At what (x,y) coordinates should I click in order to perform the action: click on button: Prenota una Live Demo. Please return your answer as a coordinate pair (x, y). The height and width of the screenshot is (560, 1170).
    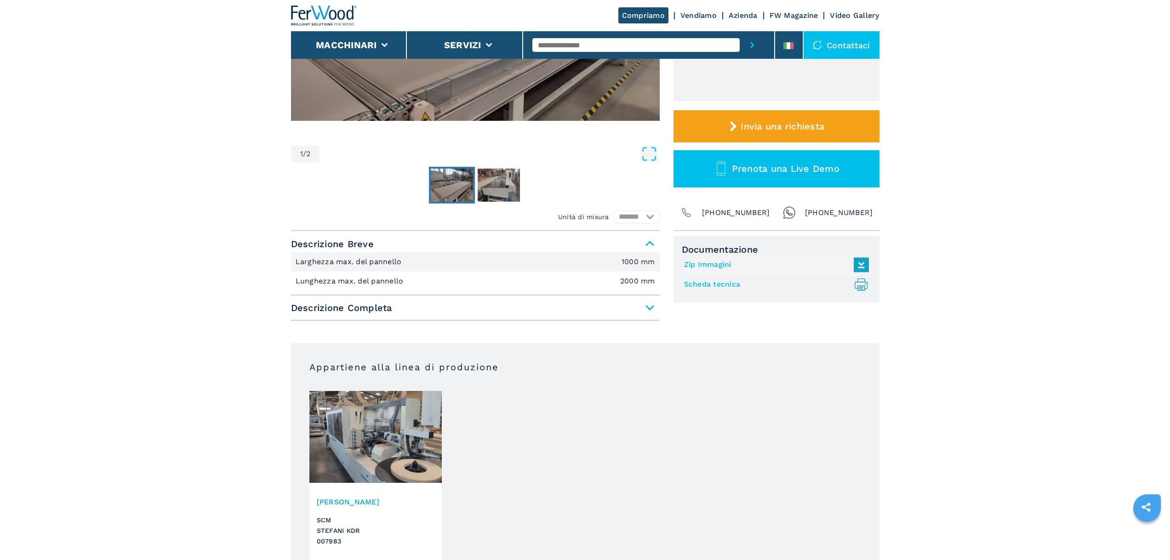
    Looking at the image, I should click on (776, 169).